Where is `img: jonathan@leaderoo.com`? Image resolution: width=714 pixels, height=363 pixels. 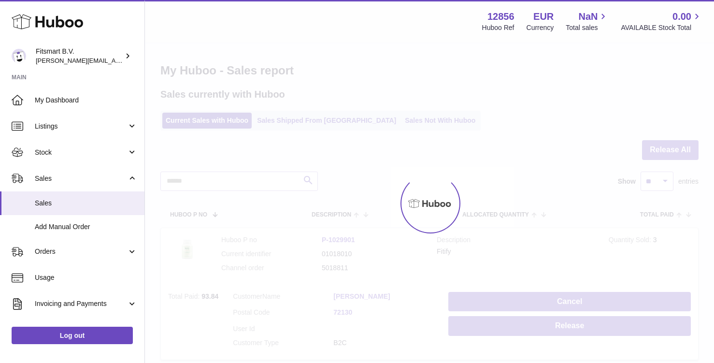
img: jonathan@leaderoo.com is located at coordinates (19, 56).